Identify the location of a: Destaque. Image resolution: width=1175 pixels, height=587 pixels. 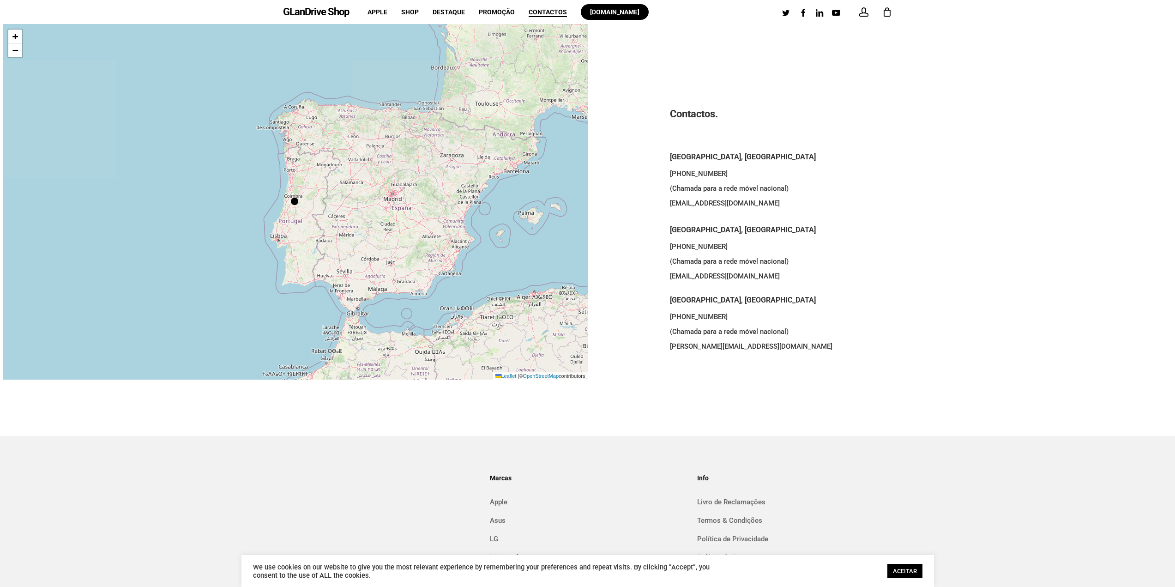
(449, 12).